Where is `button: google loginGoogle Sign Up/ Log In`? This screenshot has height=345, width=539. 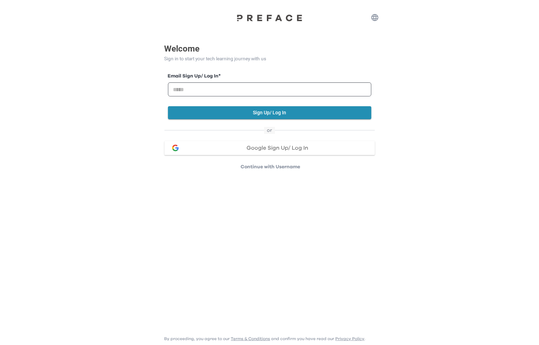 button: google loginGoogle Sign Up/ Log In is located at coordinates (270, 148).